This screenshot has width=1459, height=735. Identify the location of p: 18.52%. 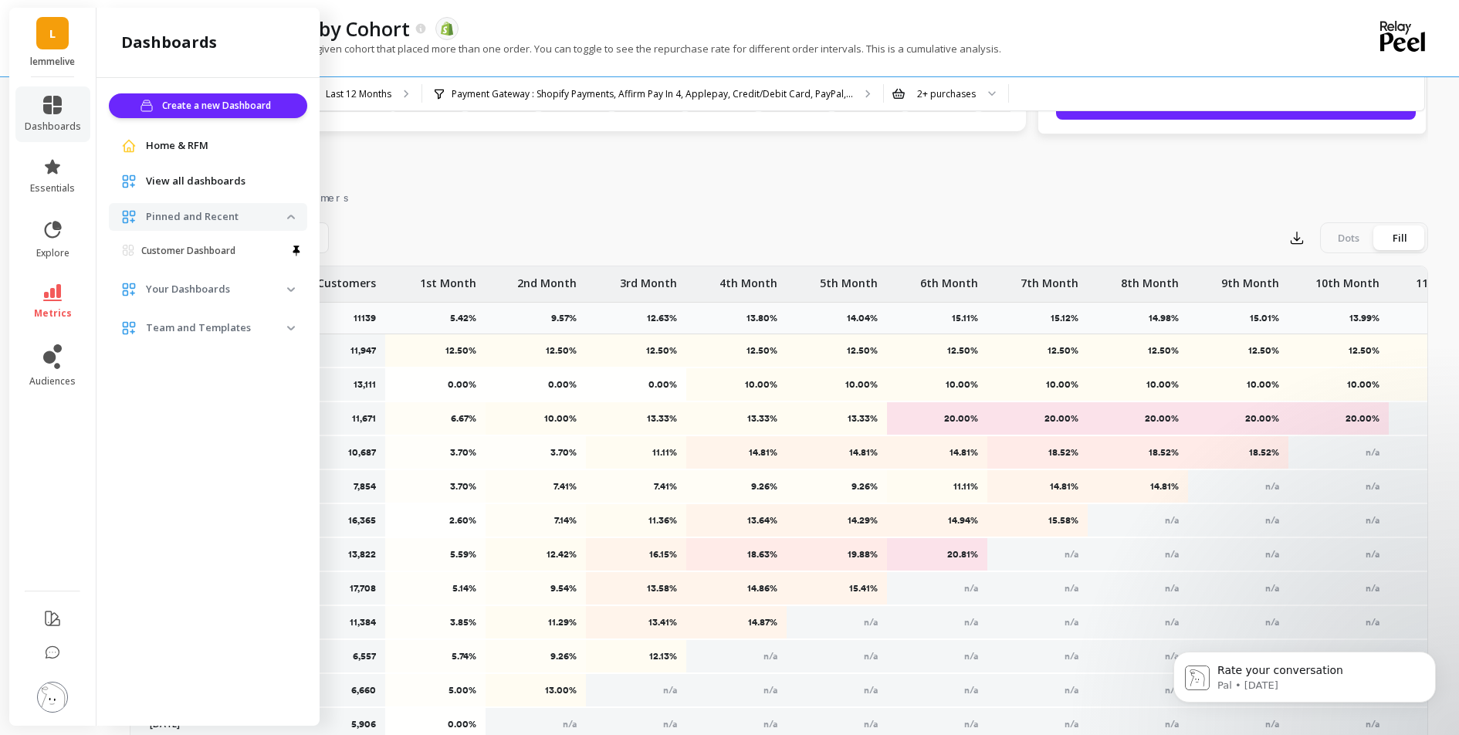
(1238, 452).